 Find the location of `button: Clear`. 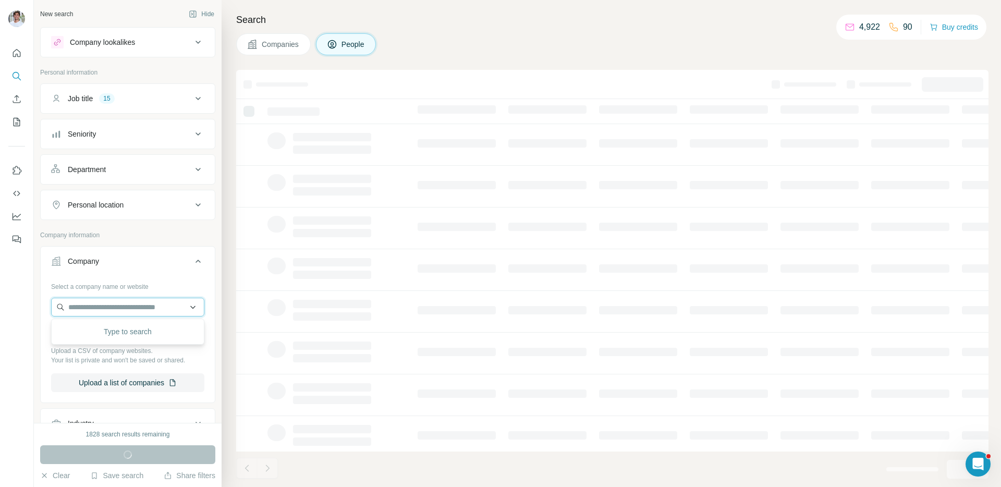

button: Clear is located at coordinates (55, 475).